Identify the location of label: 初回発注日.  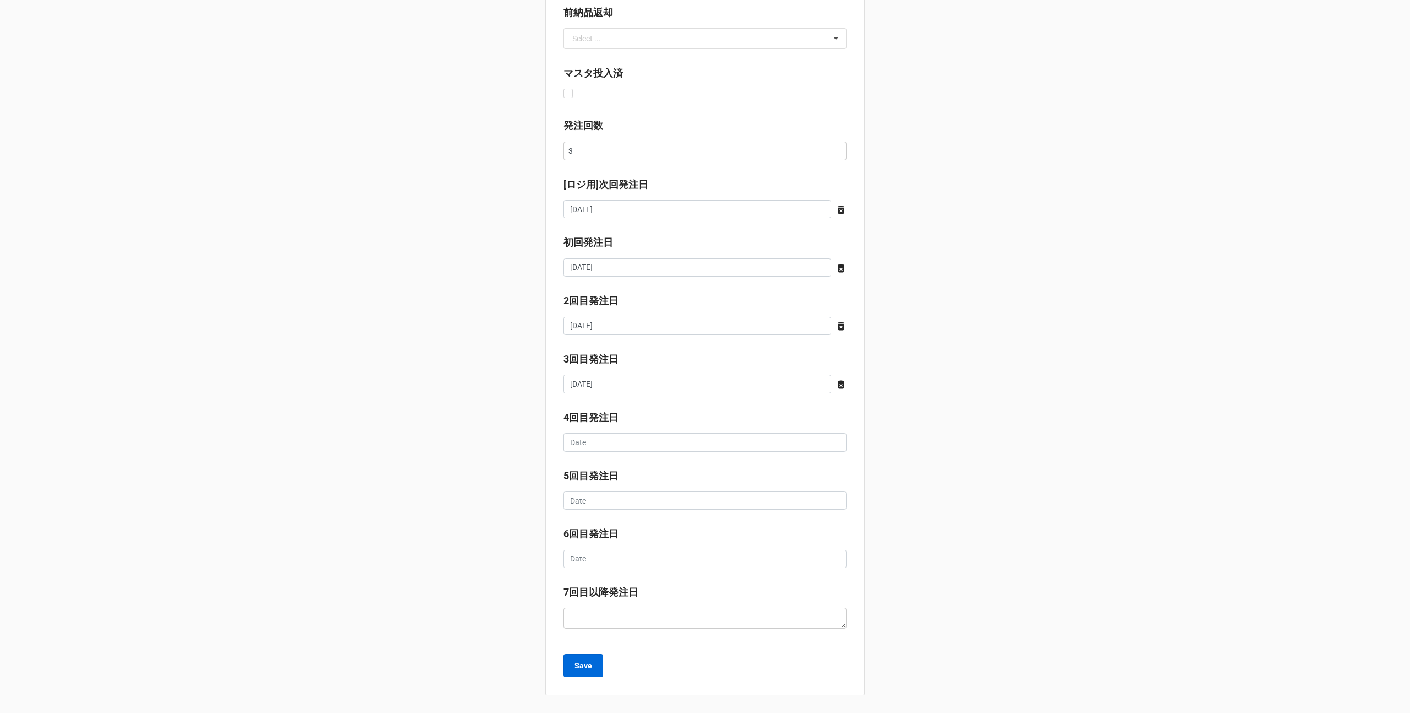
(588, 242).